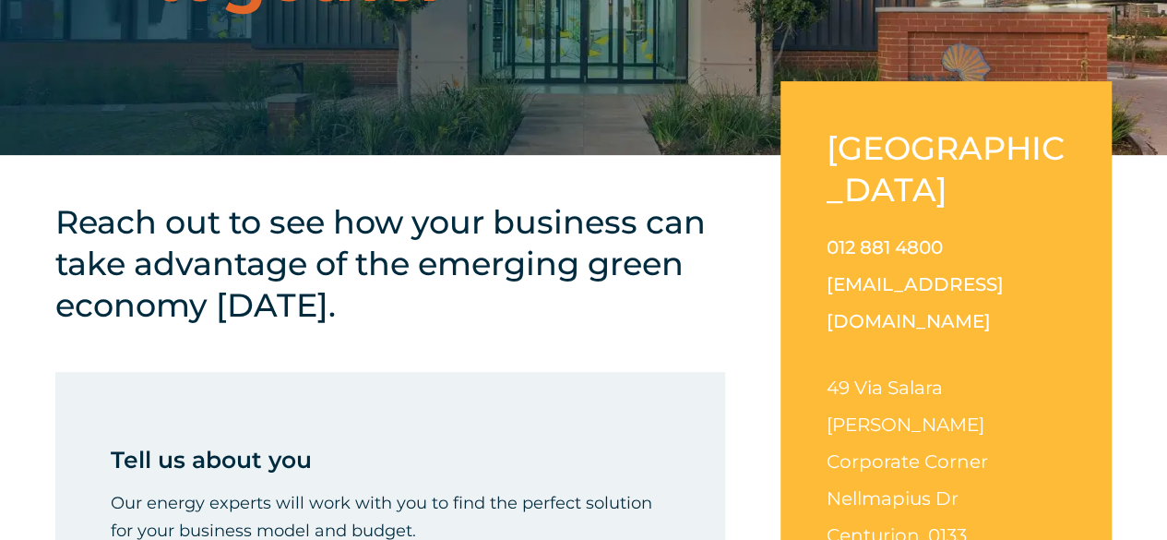 The height and width of the screenshot is (540, 1167). I want to click on span: 49 Via Salara, so click(885, 388).